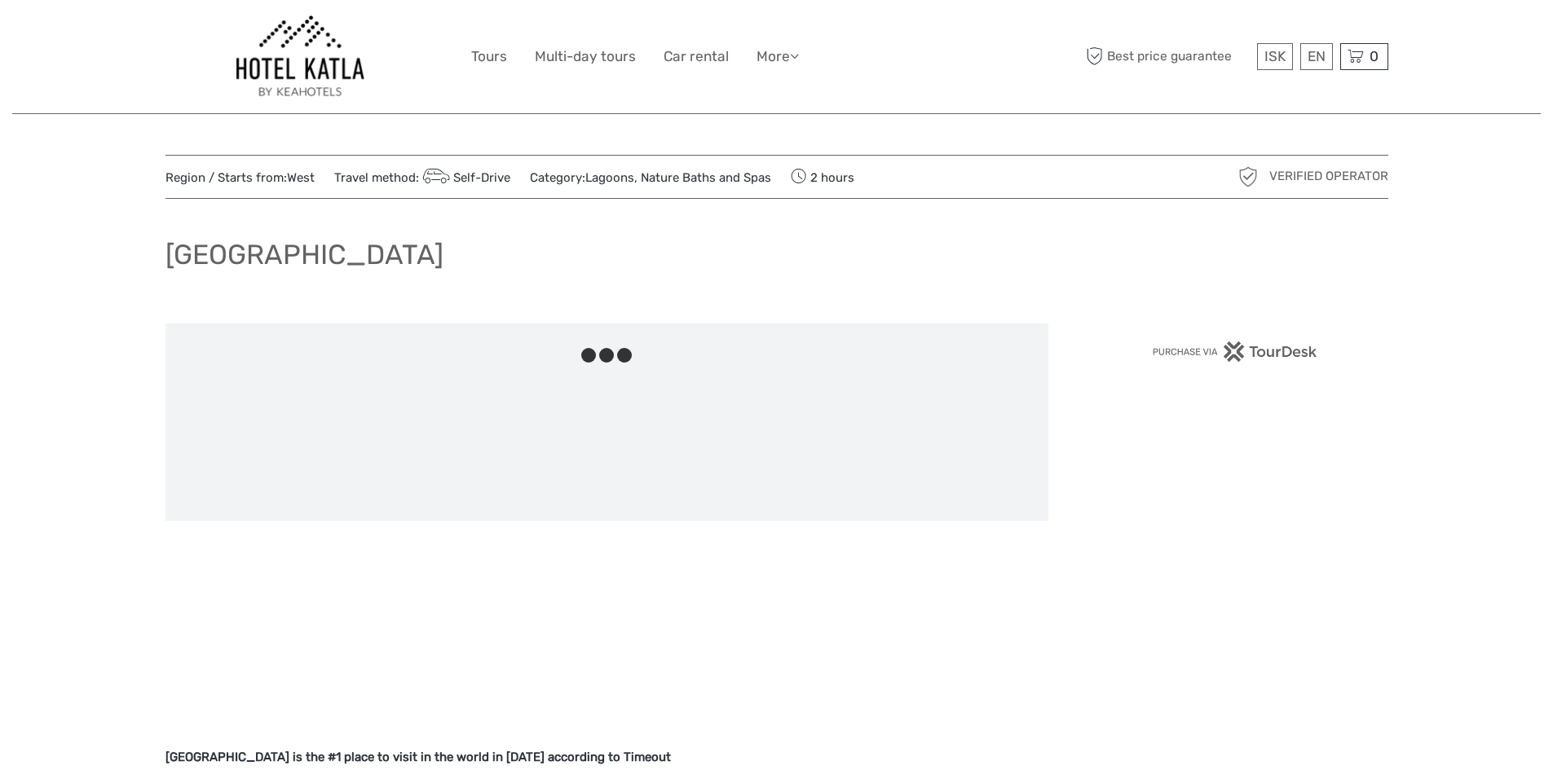 This screenshot has height=770, width=1553. Describe the element at coordinates (240, 178) in the screenshot. I see `span: Region / Starts from:` at that location.